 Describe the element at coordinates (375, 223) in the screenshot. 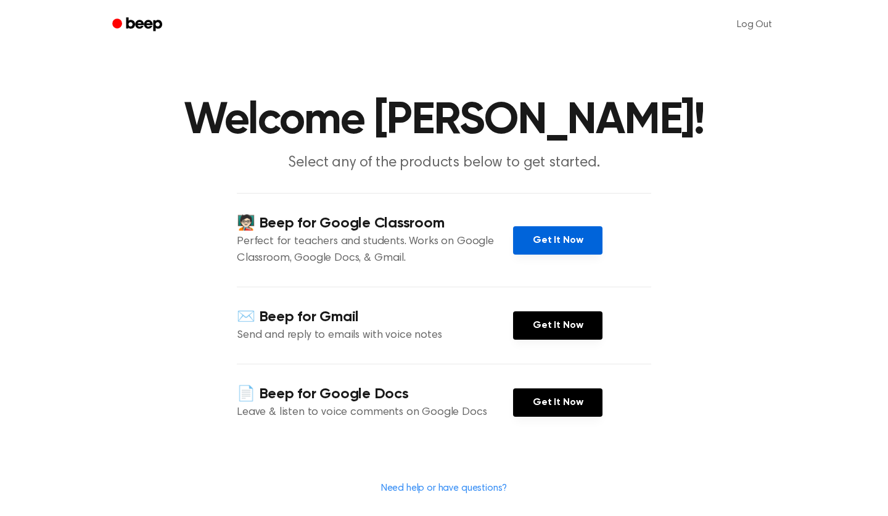

I see `h4: 🧑🏻‍🏫 Beep for Google Classroom` at that location.